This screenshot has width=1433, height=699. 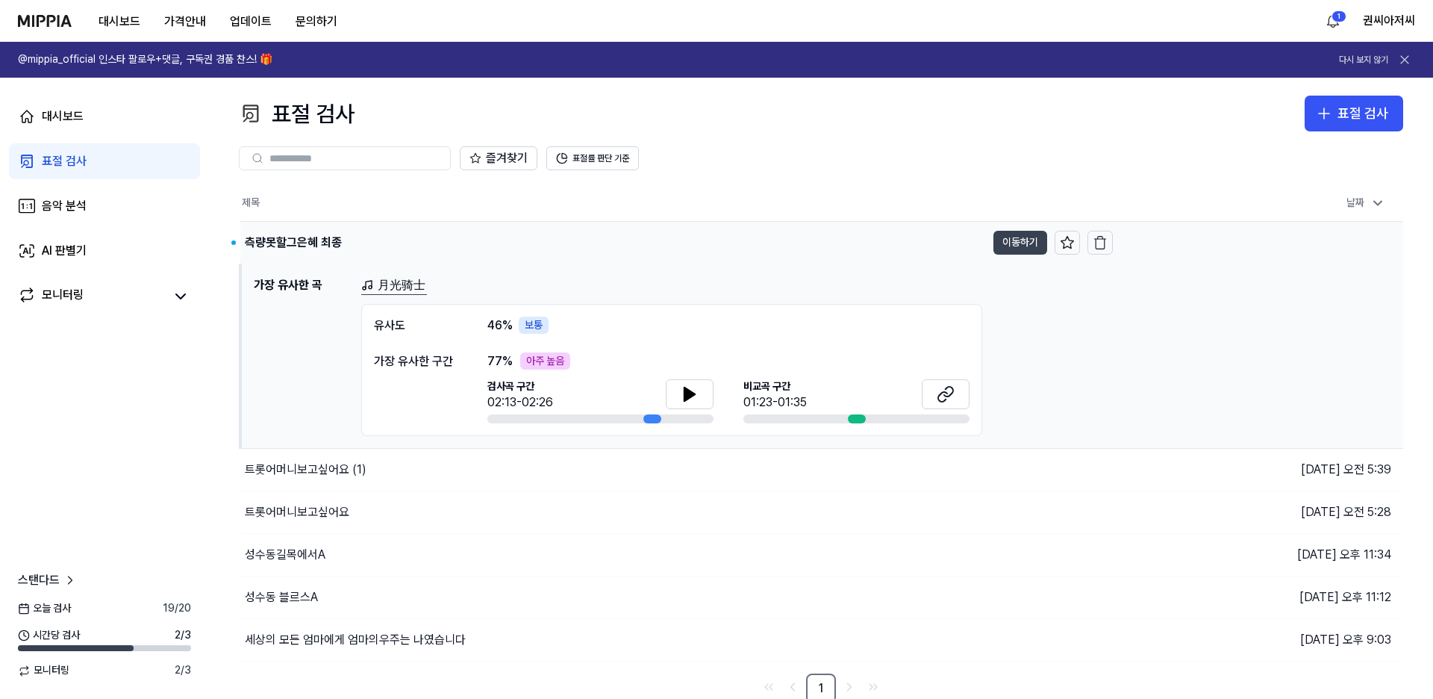 What do you see at coordinates (285, 555) in the screenshot?
I see `div: 성수동길목에서A` at bounding box center [285, 555].